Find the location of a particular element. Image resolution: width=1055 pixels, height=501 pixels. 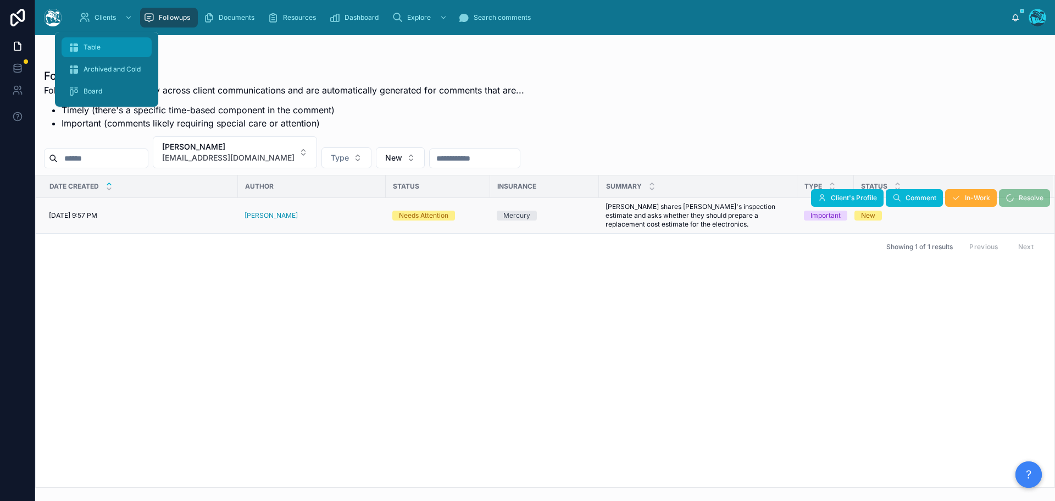

button: In-Work is located at coordinates (971, 198).